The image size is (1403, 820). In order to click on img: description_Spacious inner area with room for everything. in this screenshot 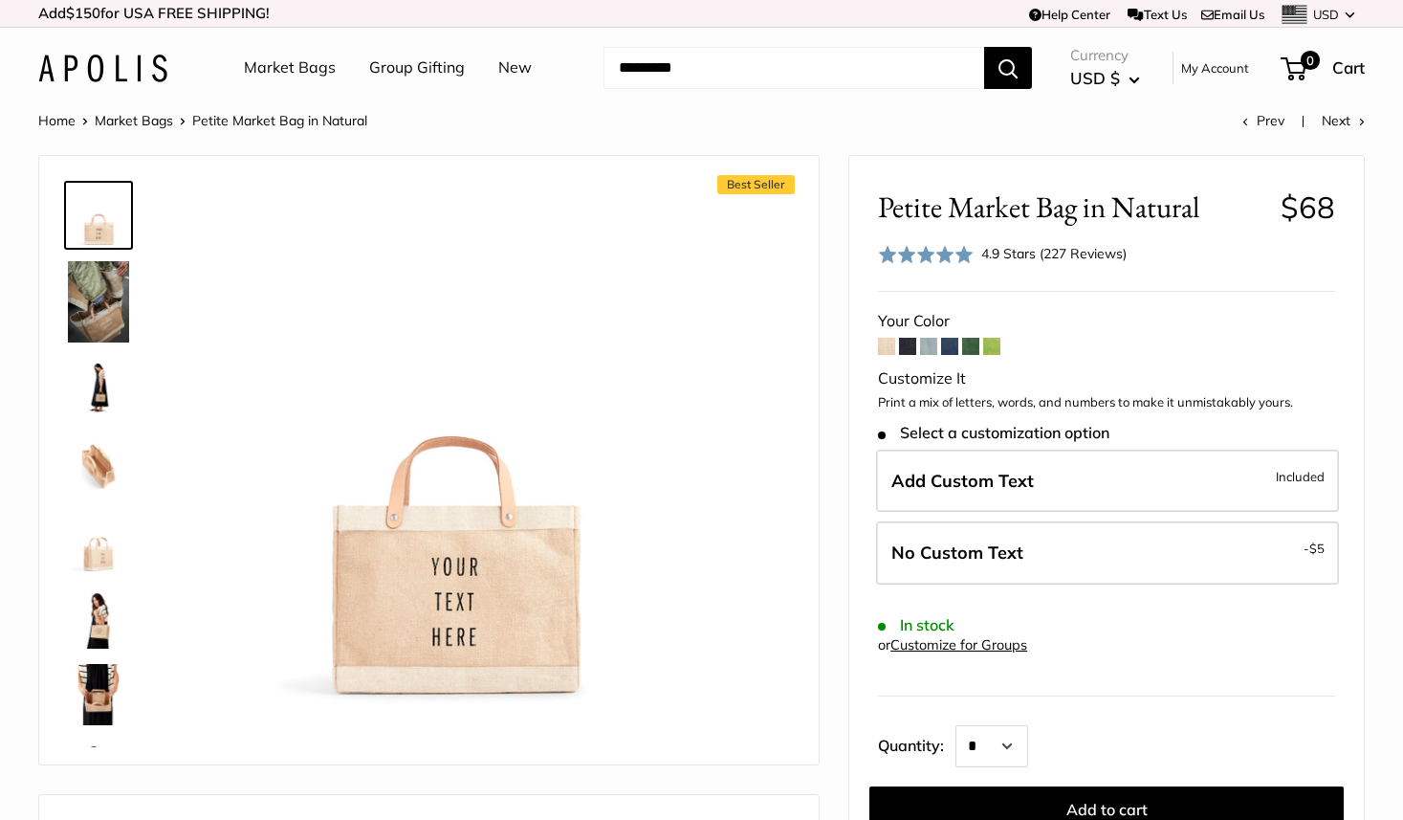, I will do `click(99, 465)`.